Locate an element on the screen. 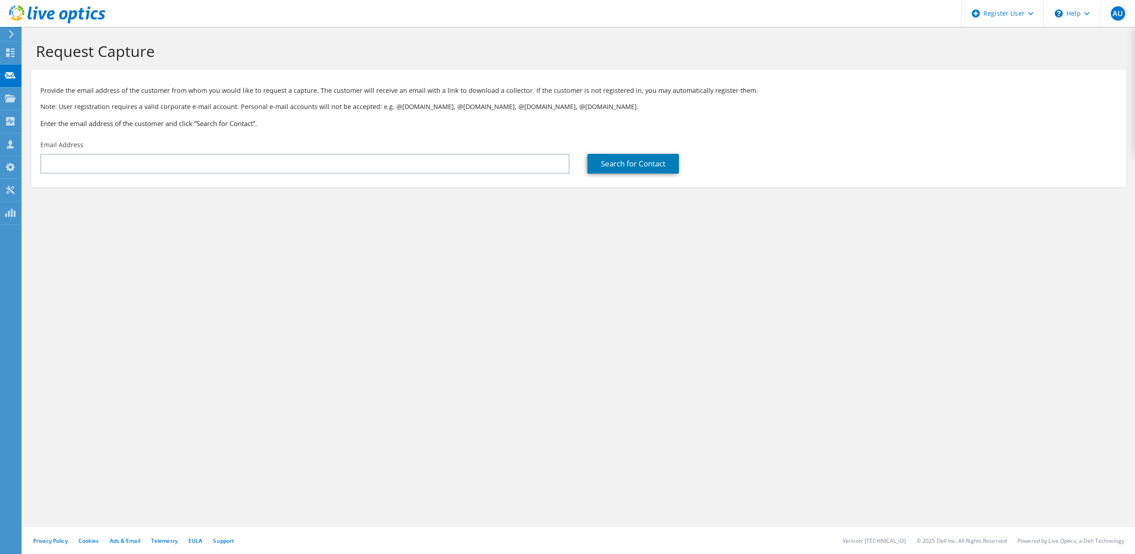  a: Support is located at coordinates (223, 540).